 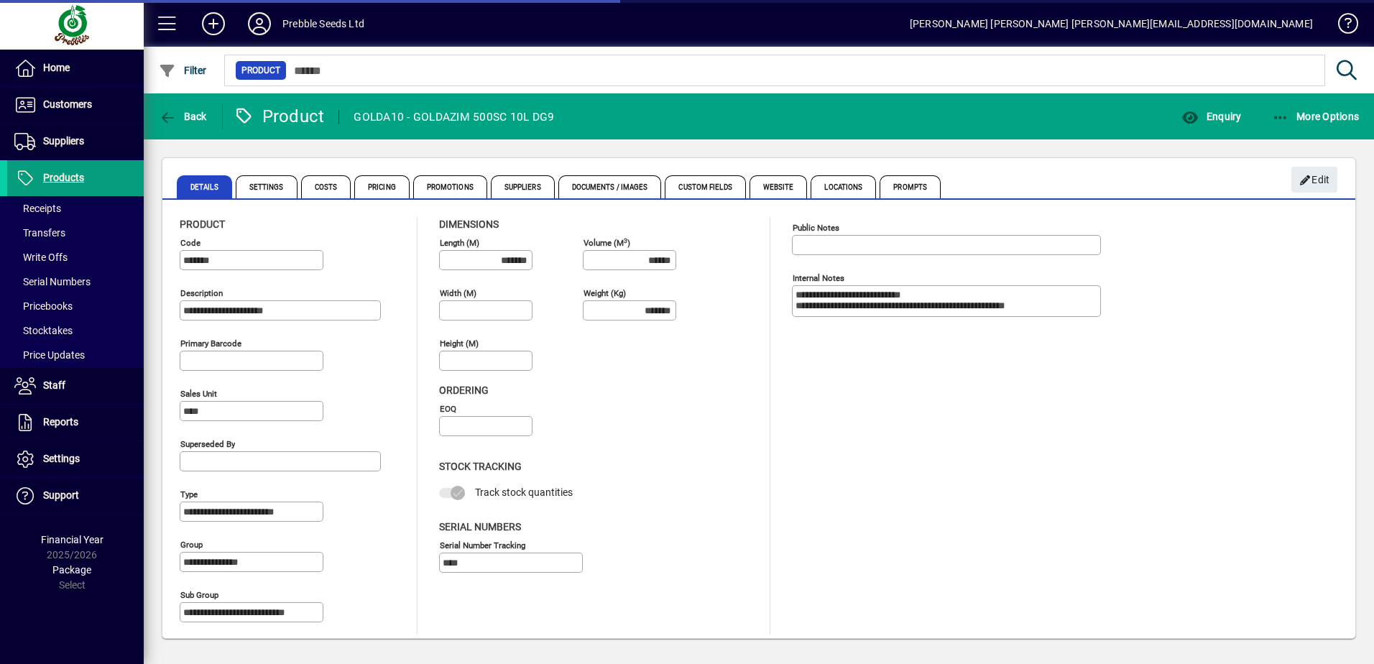 What do you see at coordinates (63, 177) in the screenshot?
I see `span: Products` at bounding box center [63, 177].